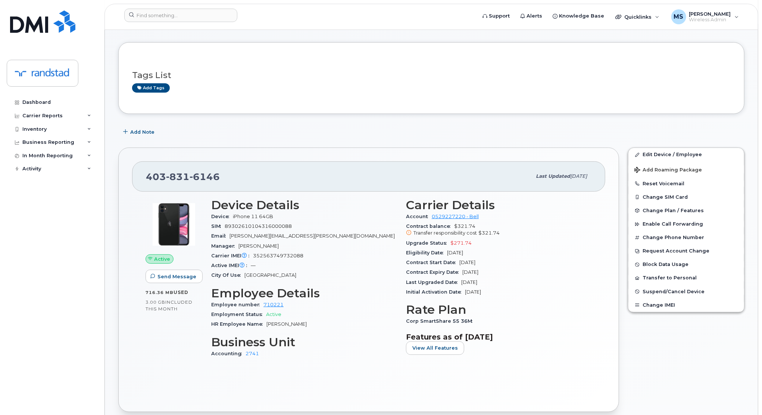 The height and width of the screenshot is (415, 762). Describe the element at coordinates (638, 17) in the screenshot. I see `span: Quicklinks` at that location.